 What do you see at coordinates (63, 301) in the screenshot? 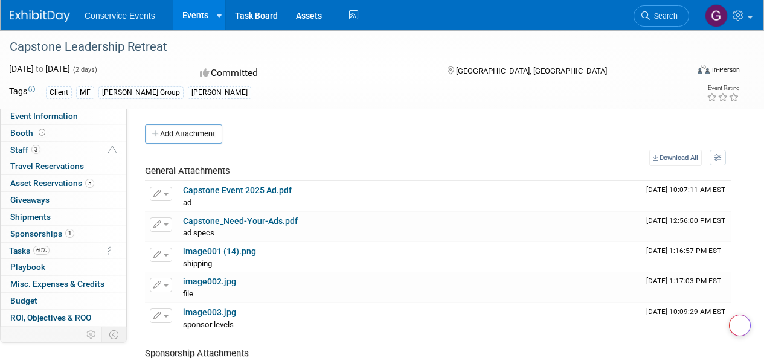
I see `a: Budget` at bounding box center [63, 301].